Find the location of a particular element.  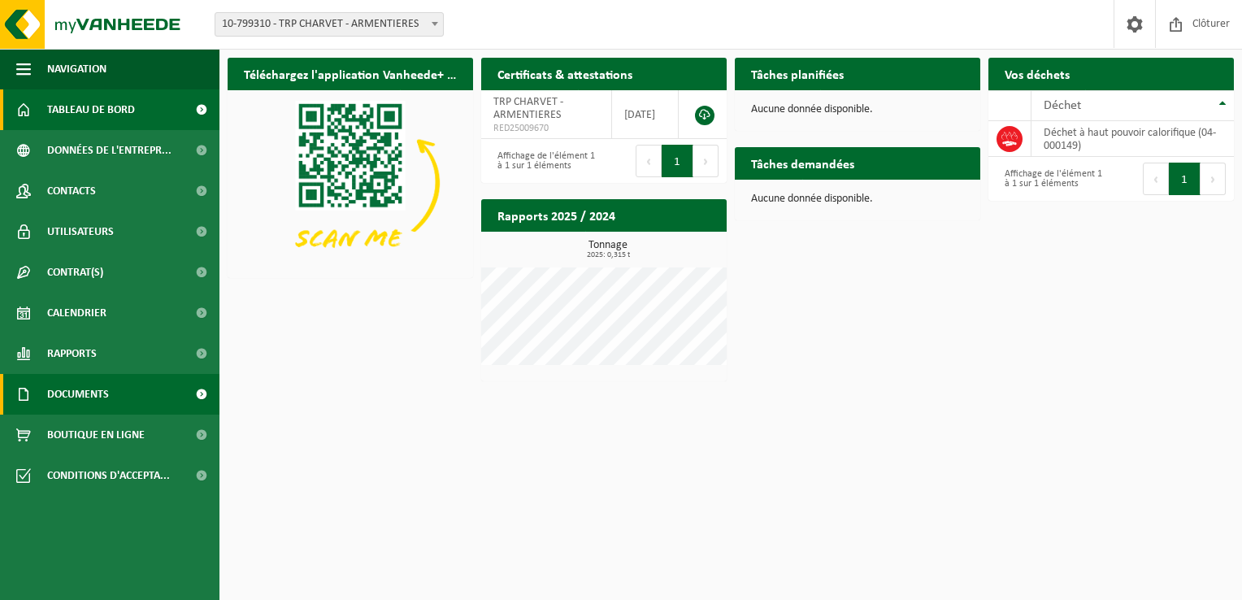

a: Consulter les rapports is located at coordinates (655, 247).